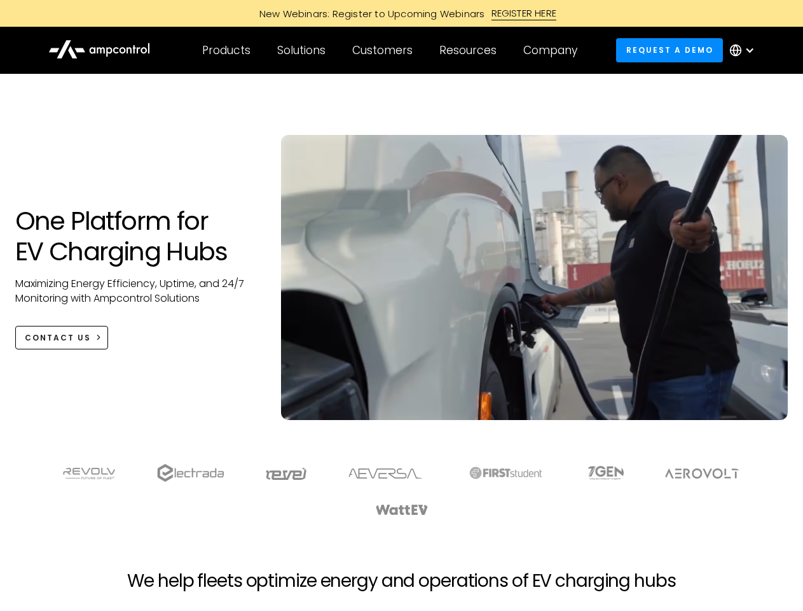 The height and width of the screenshot is (611, 803). Describe the element at coordinates (135, 236) in the screenshot. I see `h1: One Platform for EV Charging Hubs` at that location.